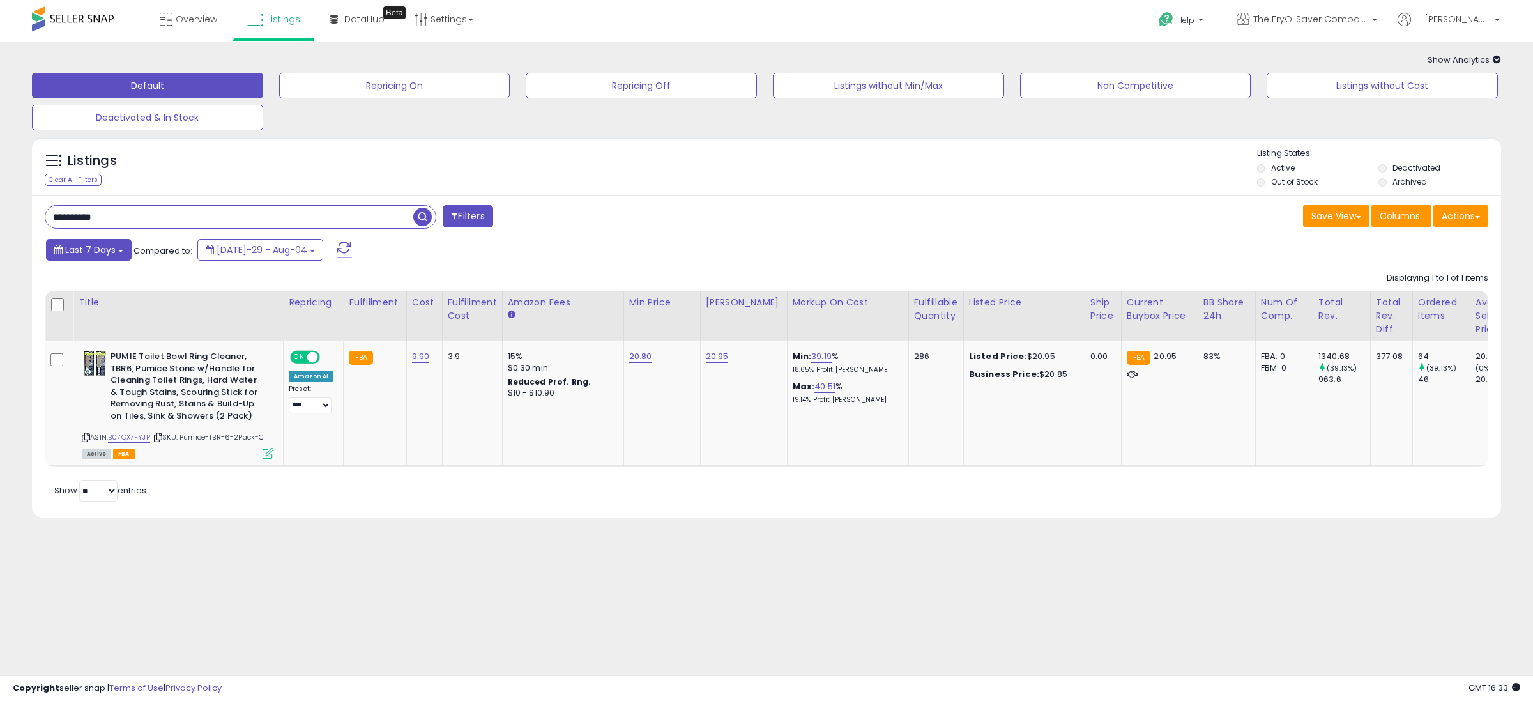 The image size is (1533, 701). What do you see at coordinates (90, 250) in the screenshot?
I see `span: Last 7 Days` at bounding box center [90, 250].